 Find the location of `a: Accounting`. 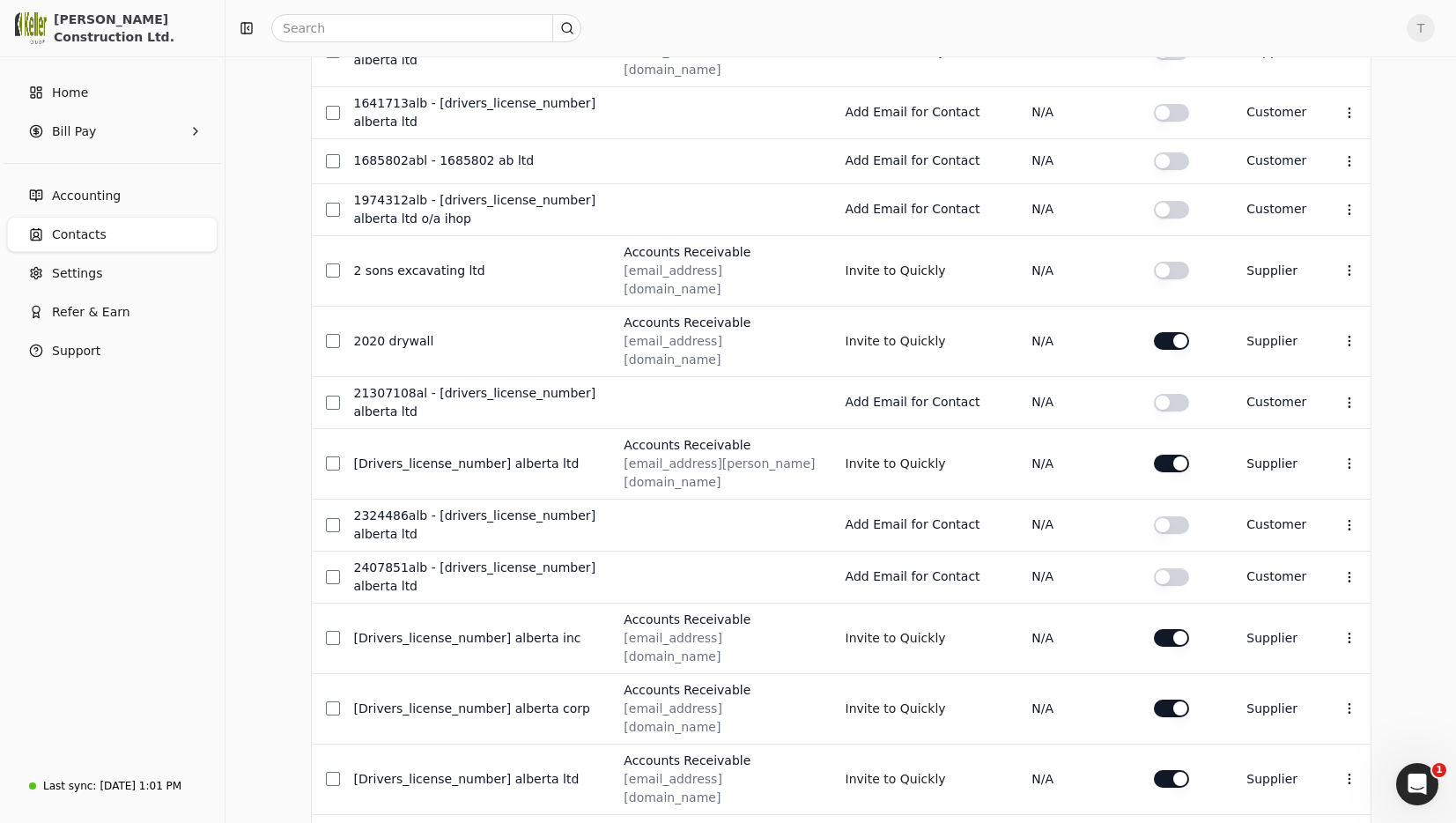

a: Accounting is located at coordinates (112, 195).